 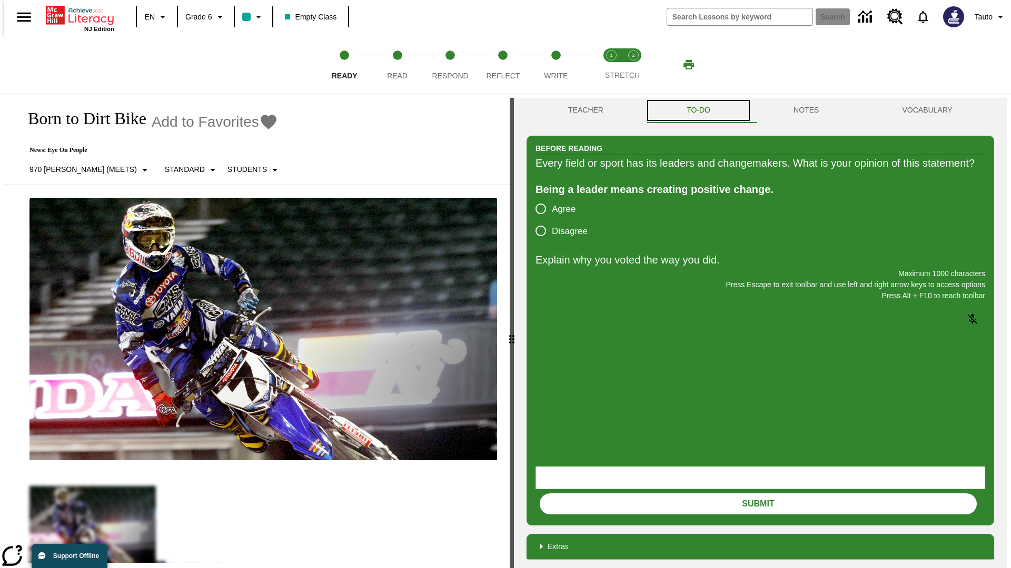 I want to click on h1: Born to Dirt Bike, so click(x=82, y=118).